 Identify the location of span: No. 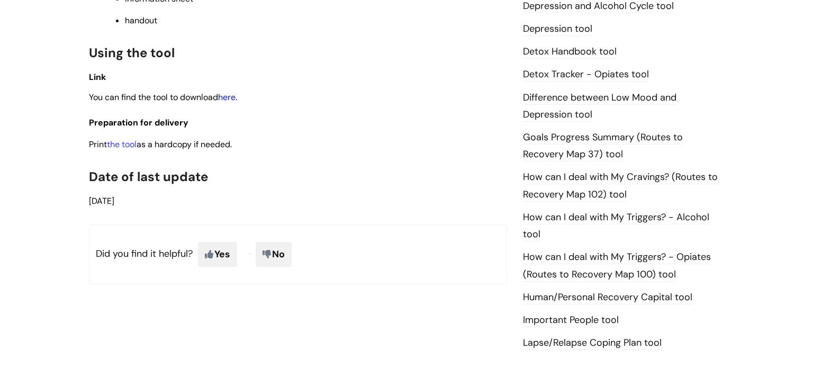
(274, 254).